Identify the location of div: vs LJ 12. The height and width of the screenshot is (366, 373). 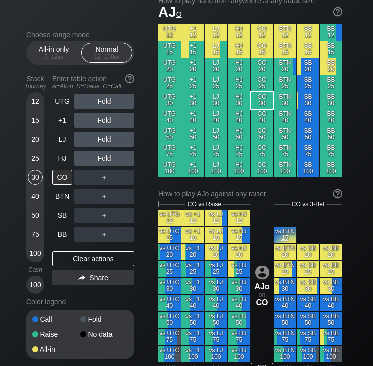
(215, 218).